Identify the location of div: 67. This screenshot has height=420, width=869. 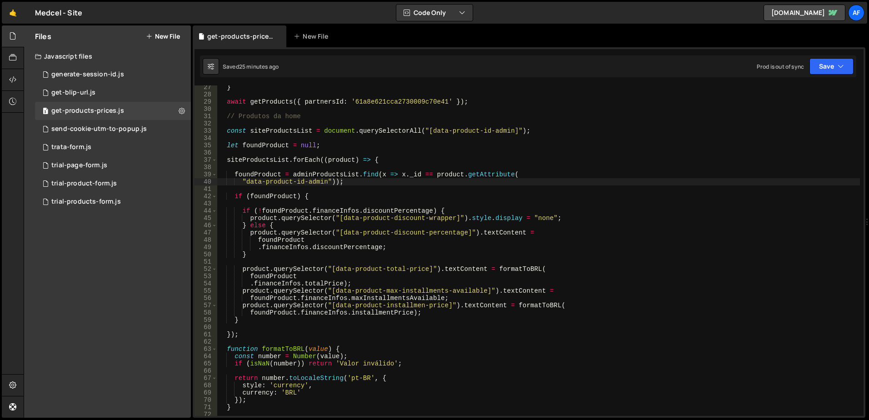
(206, 378).